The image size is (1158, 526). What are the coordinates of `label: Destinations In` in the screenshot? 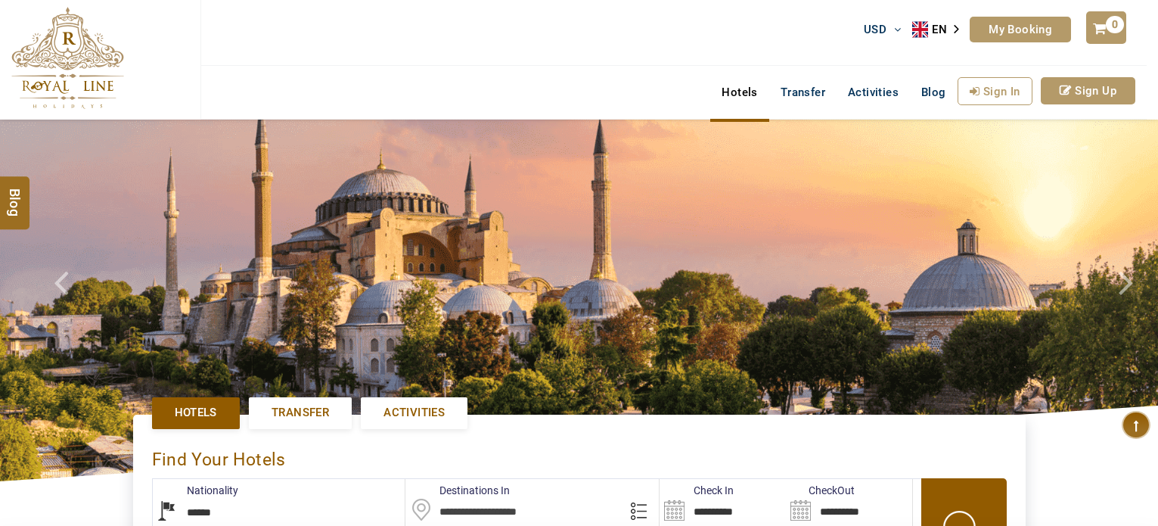 It's located at (458, 490).